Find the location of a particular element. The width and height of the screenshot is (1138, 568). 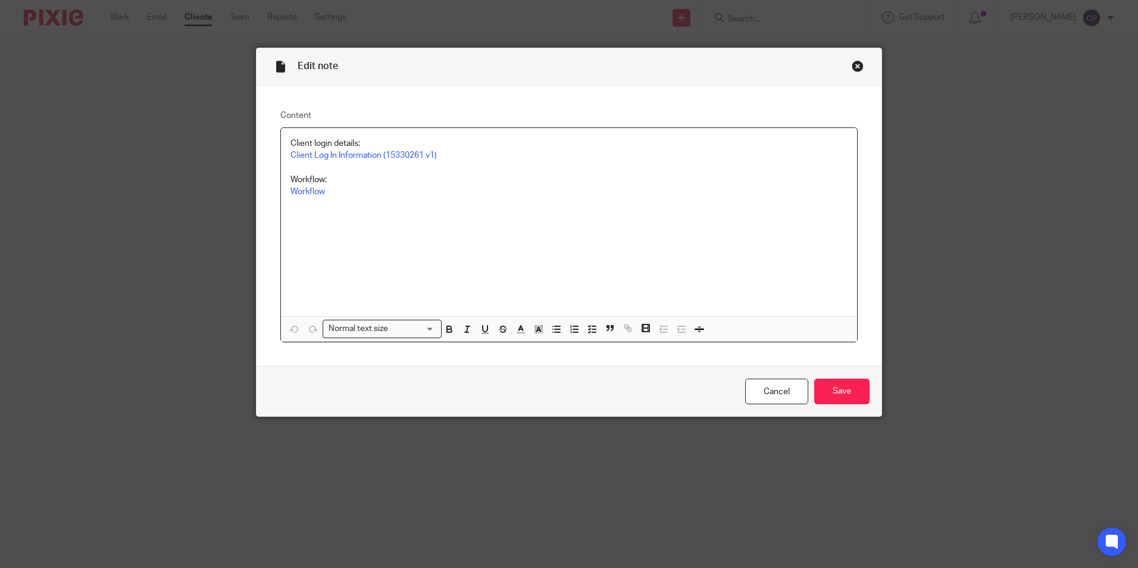

a: Cancel is located at coordinates (777, 391).